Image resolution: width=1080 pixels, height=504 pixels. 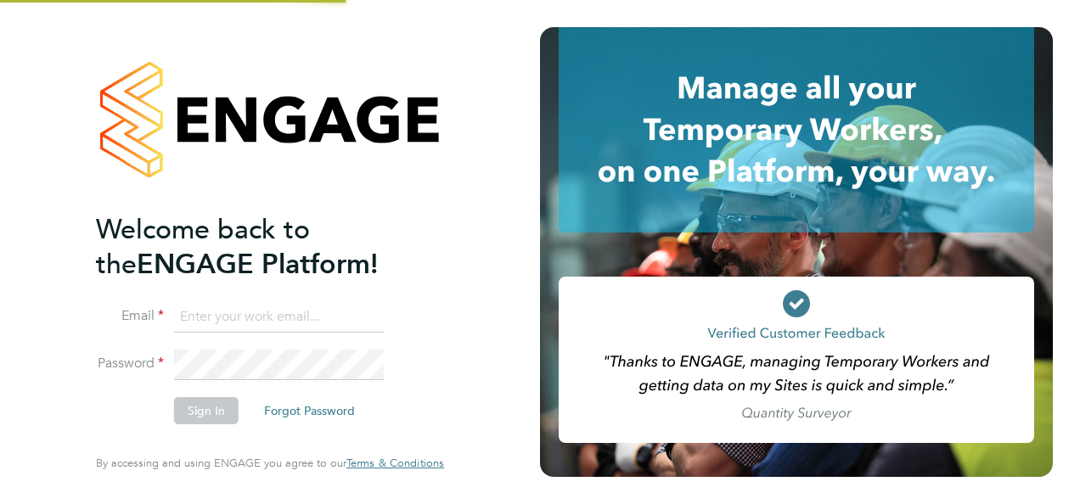 I want to click on span: Welcome back to the, so click(x=203, y=247).